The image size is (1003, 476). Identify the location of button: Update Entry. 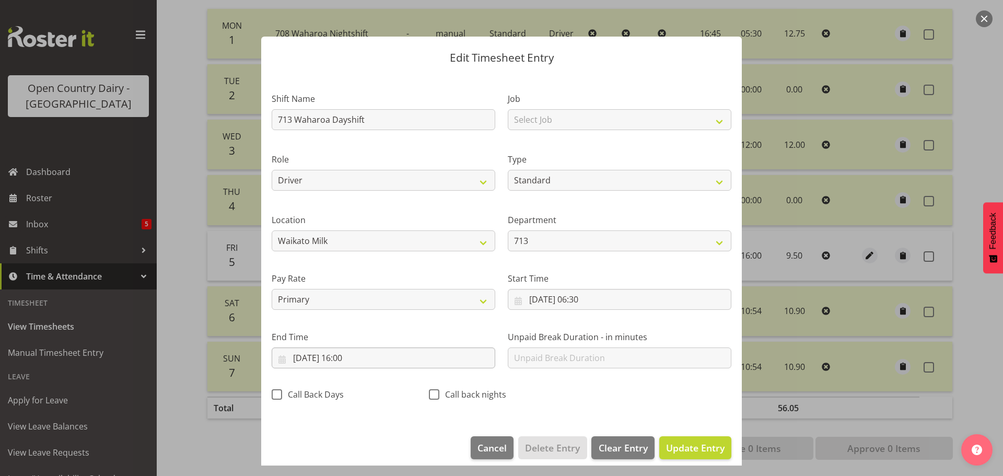
(695, 448).